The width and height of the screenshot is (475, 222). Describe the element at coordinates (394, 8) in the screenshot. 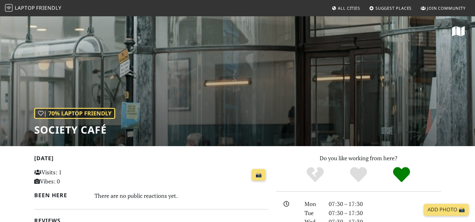

I see `span: Suggest Places` at that location.